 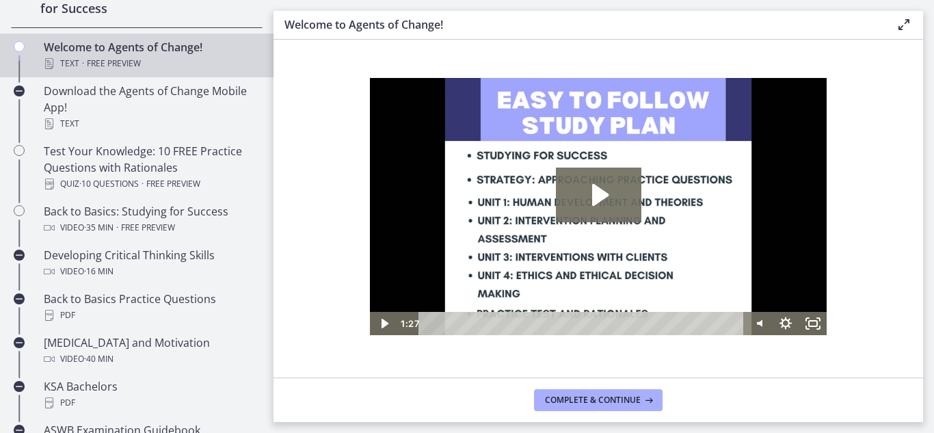 What do you see at coordinates (98, 359) in the screenshot?
I see `span: · 40 min` at bounding box center [98, 359].